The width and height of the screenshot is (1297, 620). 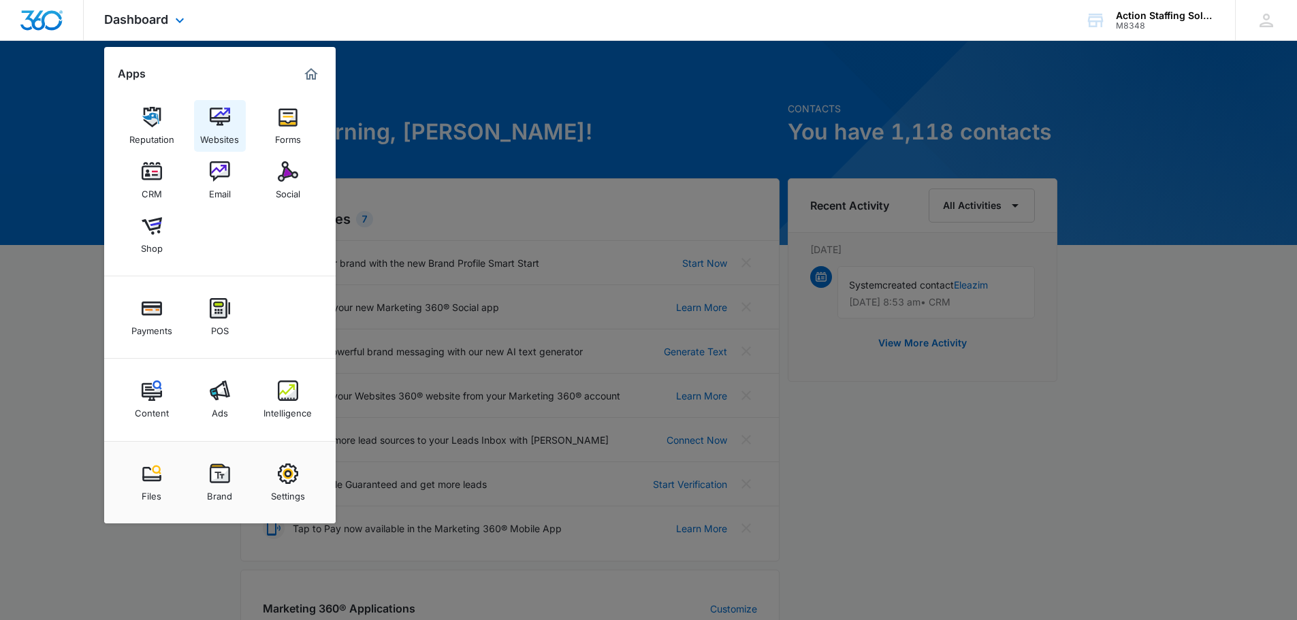 I want to click on div: Intelligence, so click(x=287, y=410).